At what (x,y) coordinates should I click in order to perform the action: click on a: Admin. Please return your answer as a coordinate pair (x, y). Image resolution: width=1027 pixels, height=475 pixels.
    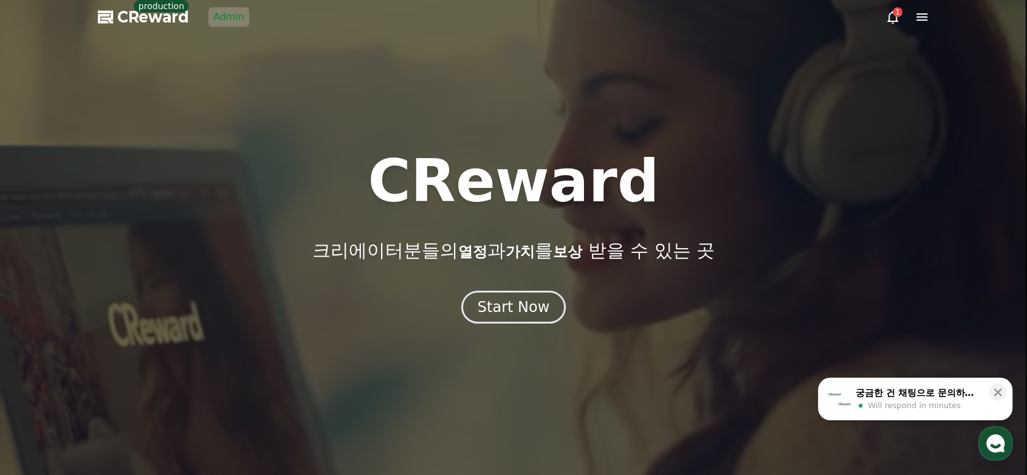
    Looking at the image, I should click on (229, 17).